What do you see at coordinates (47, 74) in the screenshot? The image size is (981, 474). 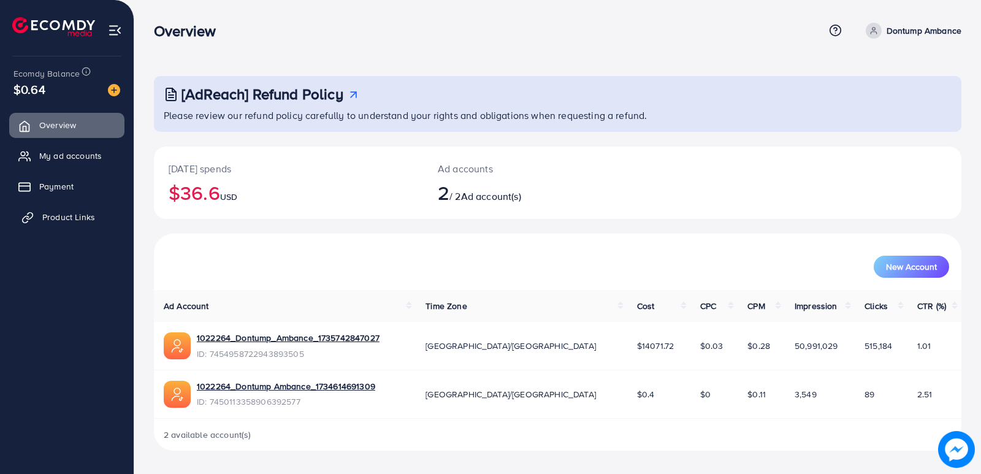 I see `span: Ecomdy Balance` at bounding box center [47, 74].